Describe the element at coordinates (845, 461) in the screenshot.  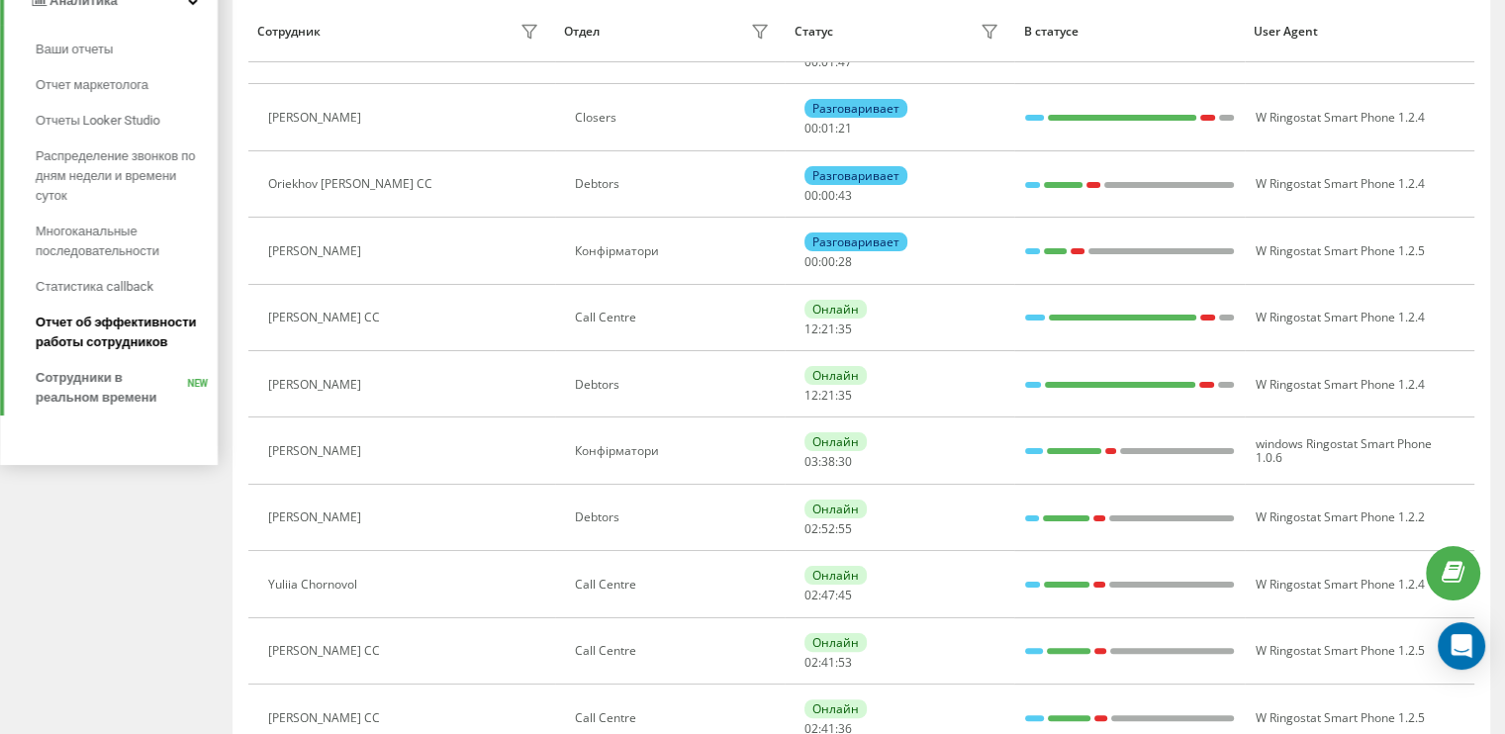
I see `span: 30` at that location.